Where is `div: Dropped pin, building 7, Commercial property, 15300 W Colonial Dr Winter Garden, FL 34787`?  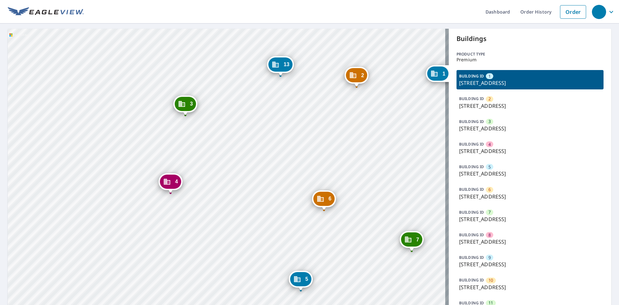 div: Dropped pin, building 7, Commercial property, 15300 W Colonial Dr Winter Garden, FL 34787 is located at coordinates (412, 241).